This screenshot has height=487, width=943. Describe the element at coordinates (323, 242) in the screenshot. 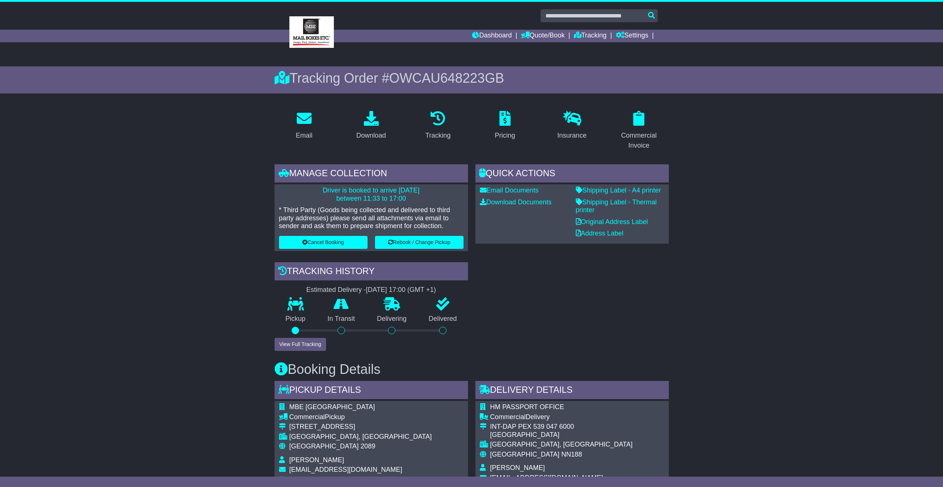

I see `button: Cancel Booking` at that location.